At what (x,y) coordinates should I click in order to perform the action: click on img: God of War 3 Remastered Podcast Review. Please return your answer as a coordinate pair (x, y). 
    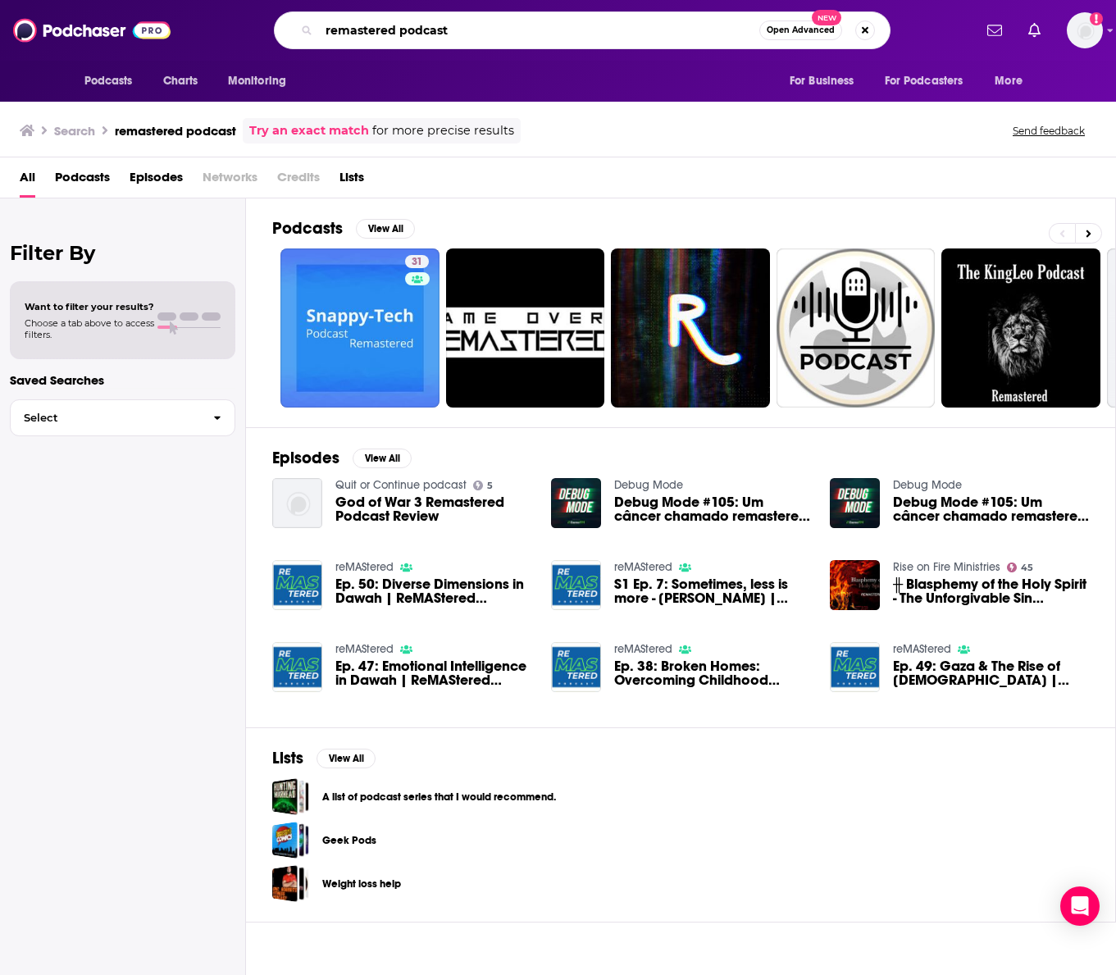
    Looking at the image, I should click on (297, 503).